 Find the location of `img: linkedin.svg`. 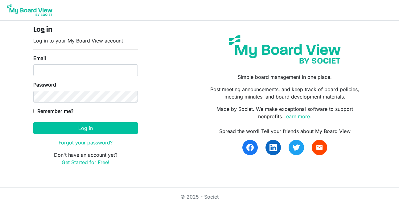

img: linkedin.svg is located at coordinates (273, 148).